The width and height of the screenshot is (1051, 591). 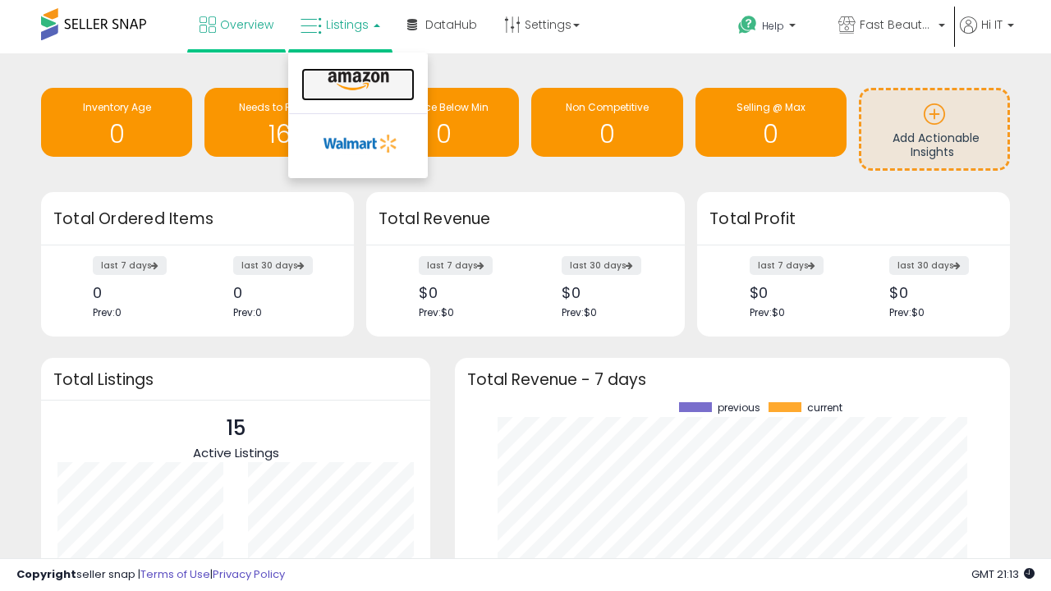 What do you see at coordinates (444, 122) in the screenshot?
I see `a: BB Price Below Min 0` at bounding box center [444, 122].